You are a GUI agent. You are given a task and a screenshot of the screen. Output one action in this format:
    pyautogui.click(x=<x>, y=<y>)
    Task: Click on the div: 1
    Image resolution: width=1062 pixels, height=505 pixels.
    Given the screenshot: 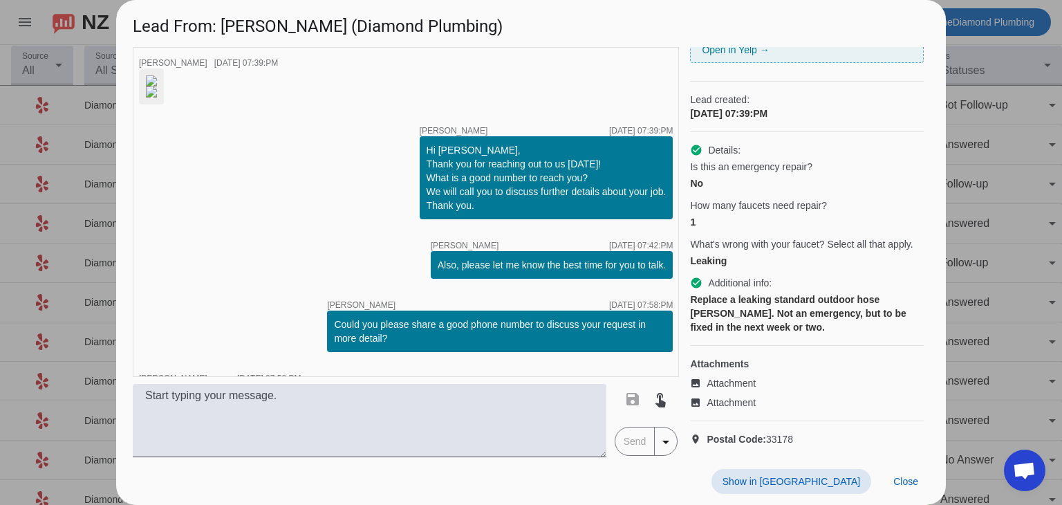 What is the action you would take?
    pyautogui.click(x=807, y=222)
    